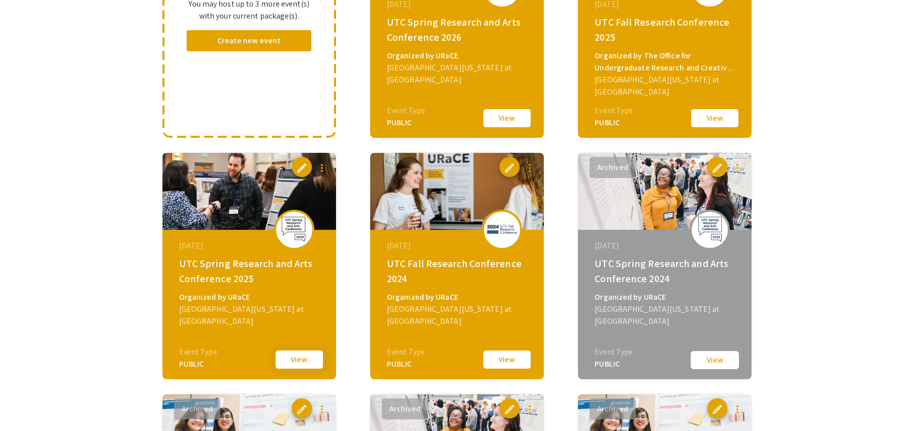 This screenshot has height=431, width=914. What do you see at coordinates (666, 30) in the screenshot?
I see `div: UTC Fall Research Conference 2025` at bounding box center [666, 30].